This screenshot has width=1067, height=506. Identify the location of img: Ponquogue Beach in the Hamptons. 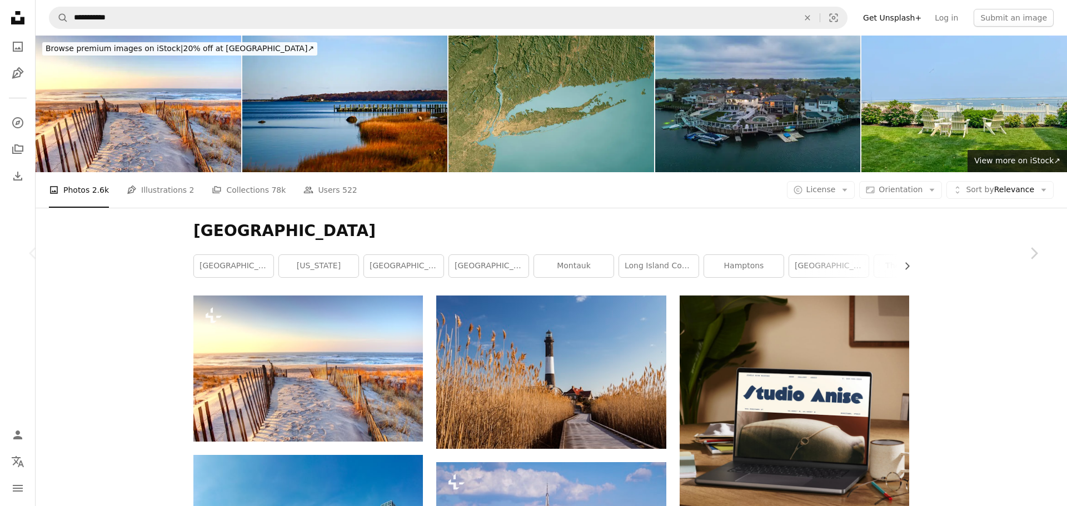
(138, 104).